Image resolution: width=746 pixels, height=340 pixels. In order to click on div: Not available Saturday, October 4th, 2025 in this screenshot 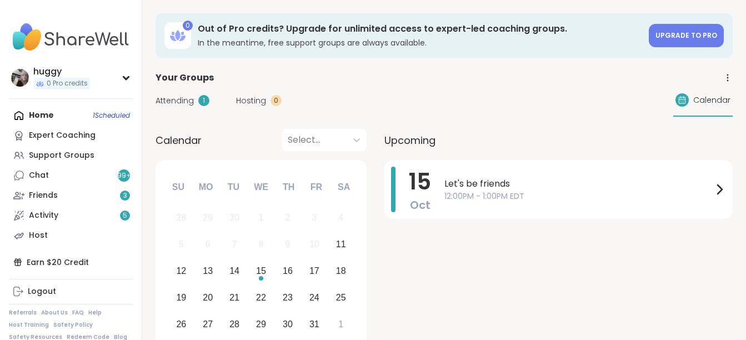, I will do `click(341, 218)`.